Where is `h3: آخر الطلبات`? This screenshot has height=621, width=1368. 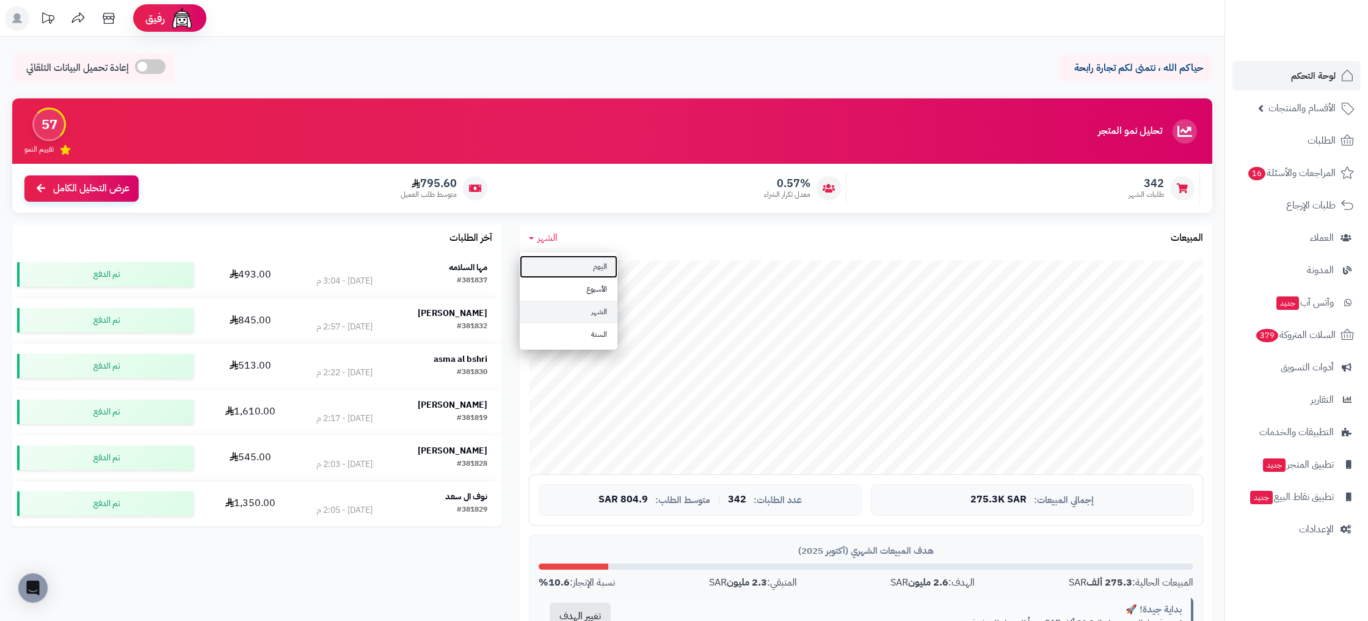
h3: آخر الطلبات is located at coordinates (471, 238).